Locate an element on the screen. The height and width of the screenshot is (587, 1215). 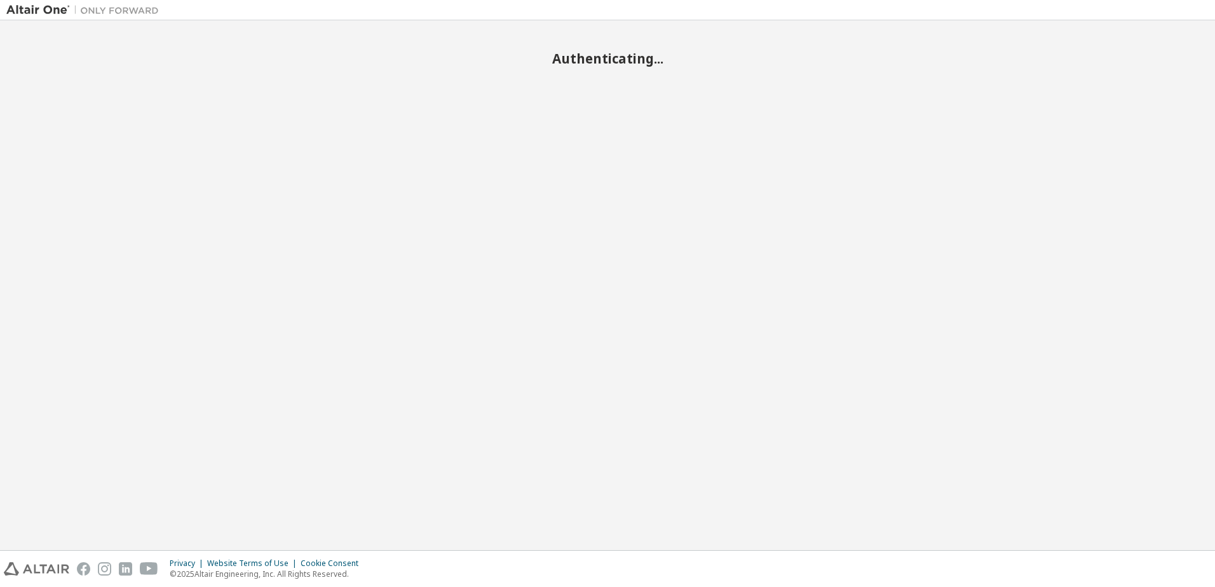
img: Altair One is located at coordinates (86, 10).